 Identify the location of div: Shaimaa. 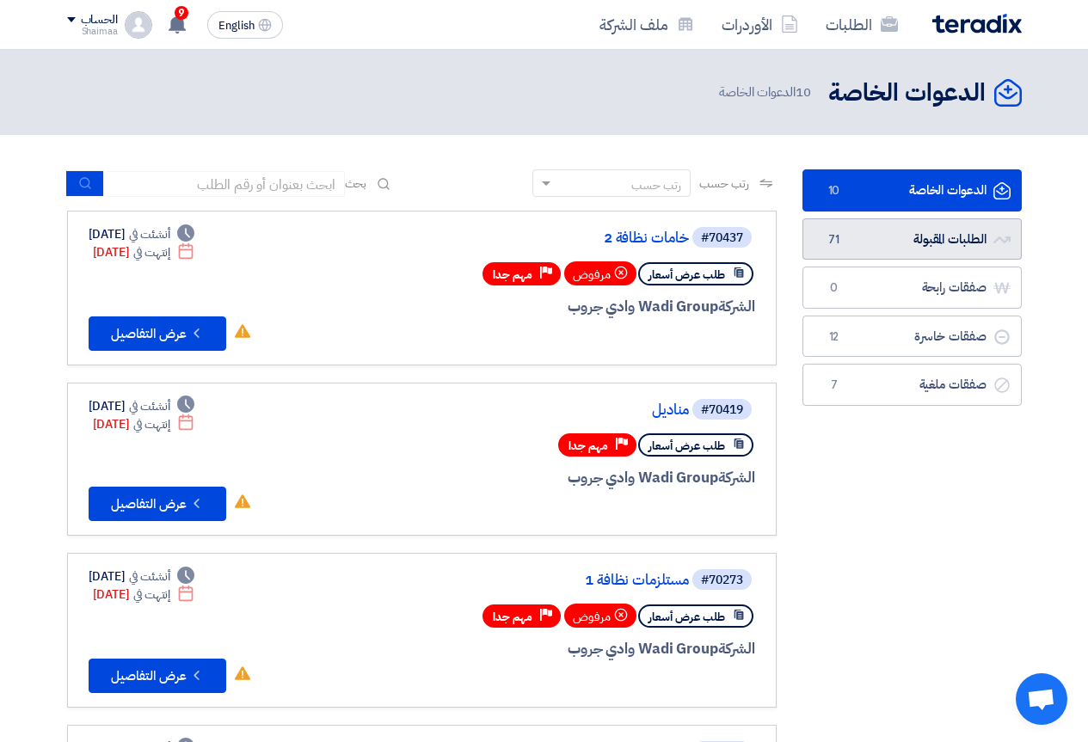
(92, 31).